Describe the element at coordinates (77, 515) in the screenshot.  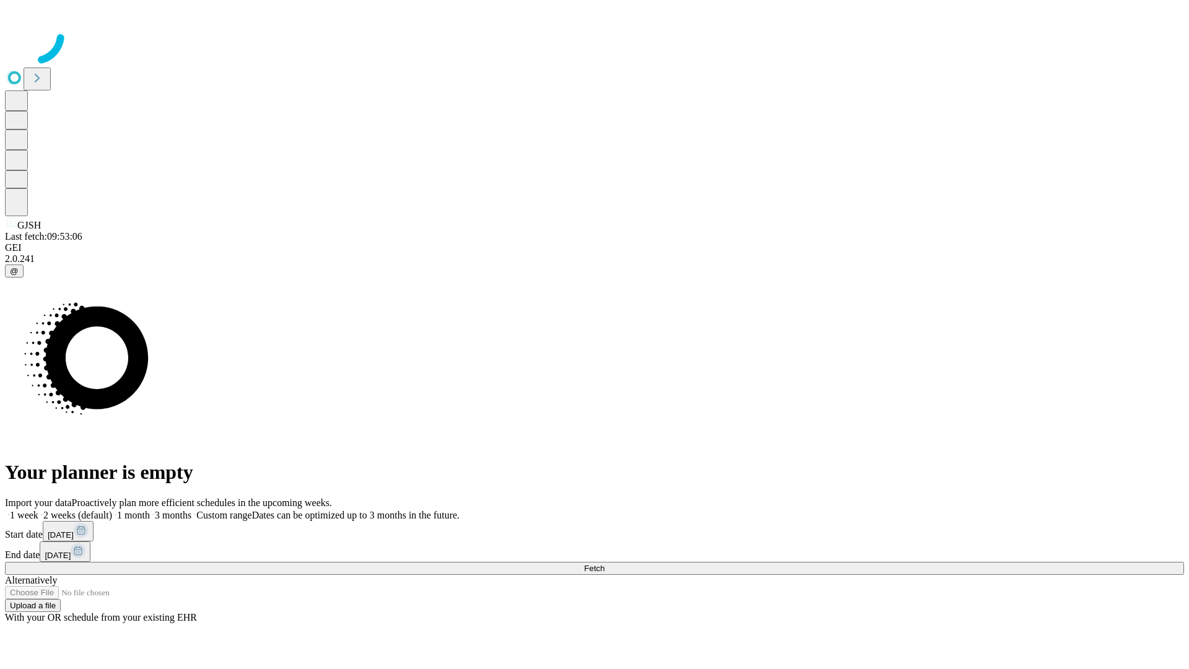
I see `span: 2 weeks (default)` at that location.